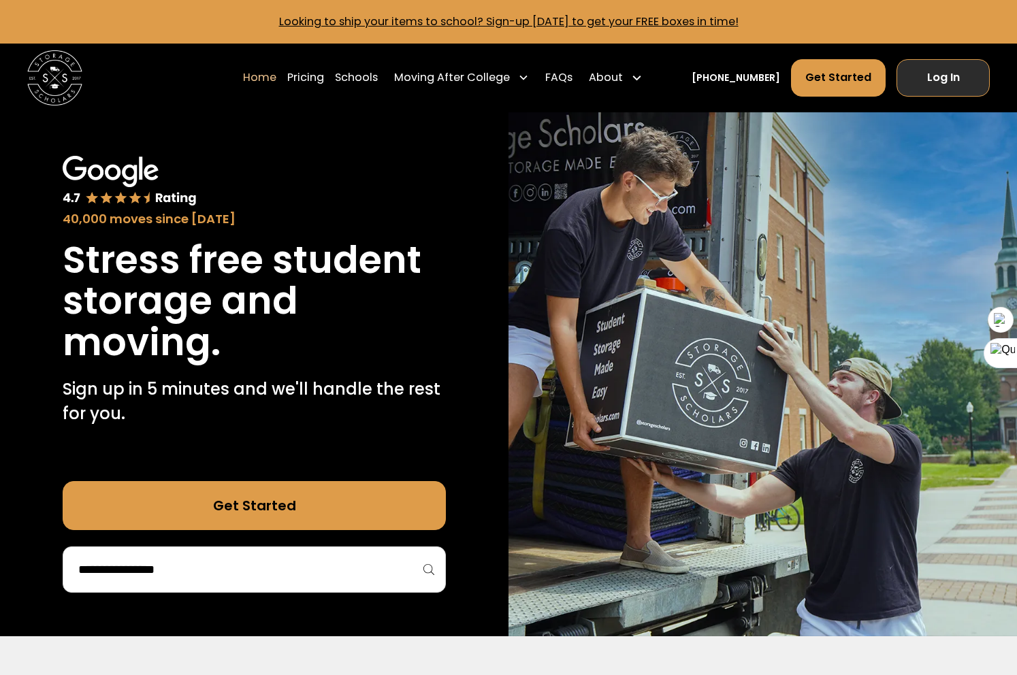 The image size is (1017, 675). What do you see at coordinates (254, 302) in the screenshot?
I see `h1: Stress free student storage and moving.` at bounding box center [254, 302].